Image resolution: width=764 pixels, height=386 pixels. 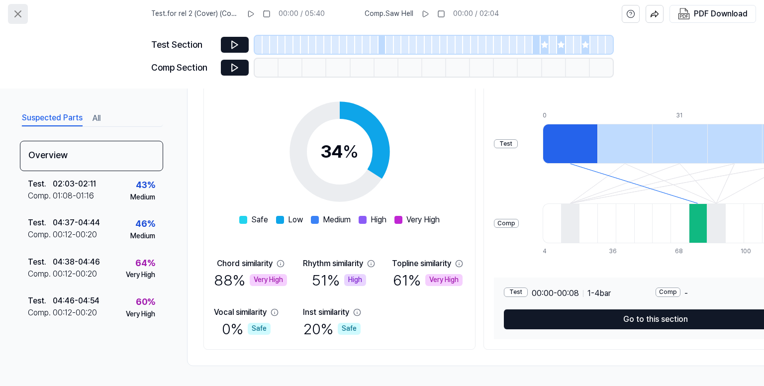 I want to click on div: PDF Download, so click(x=720, y=14).